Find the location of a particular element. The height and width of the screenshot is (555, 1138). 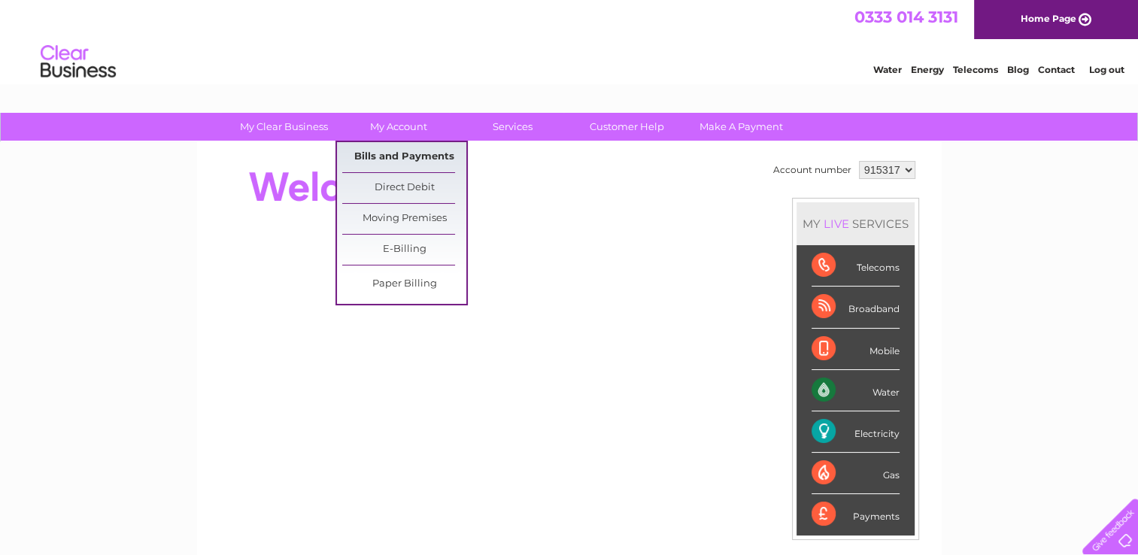

td: Account number is located at coordinates (813, 170).